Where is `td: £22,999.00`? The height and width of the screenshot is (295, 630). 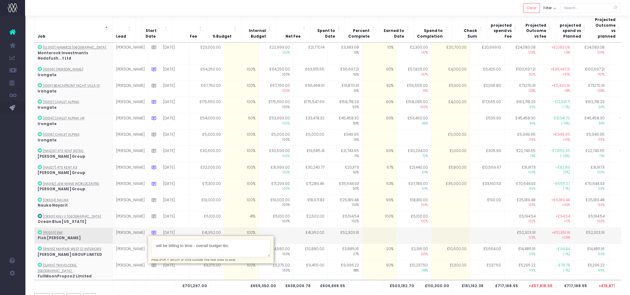 td: £22,999.00 is located at coordinates (276, 53).